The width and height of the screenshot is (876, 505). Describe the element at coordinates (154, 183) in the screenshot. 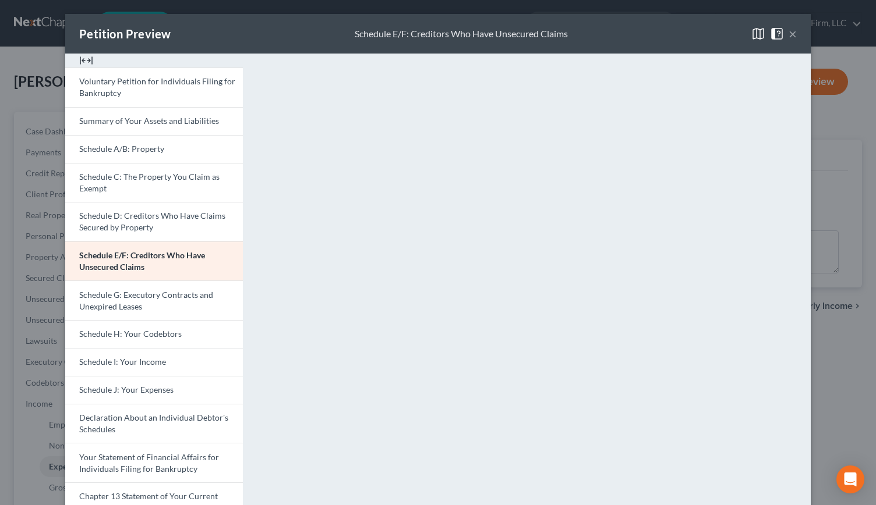

I see `a: Schedule C: The Property You Claim as Exempt` at that location.